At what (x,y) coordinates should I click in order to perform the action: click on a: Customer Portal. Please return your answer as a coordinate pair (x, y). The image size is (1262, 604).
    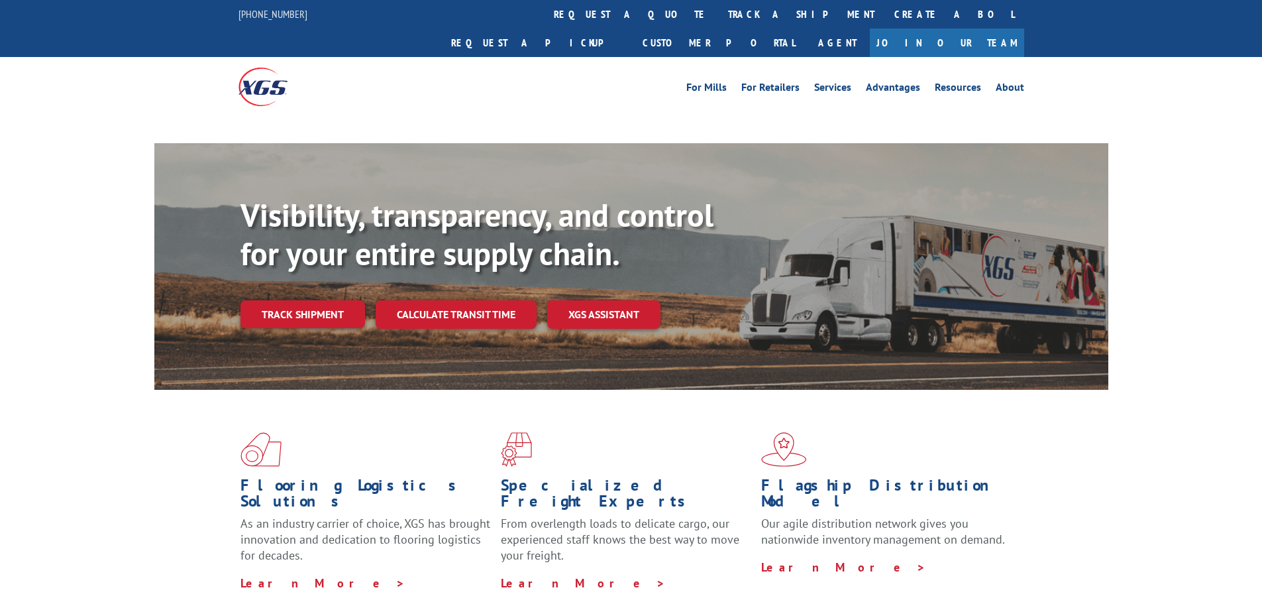
    Looking at the image, I should click on (719, 42).